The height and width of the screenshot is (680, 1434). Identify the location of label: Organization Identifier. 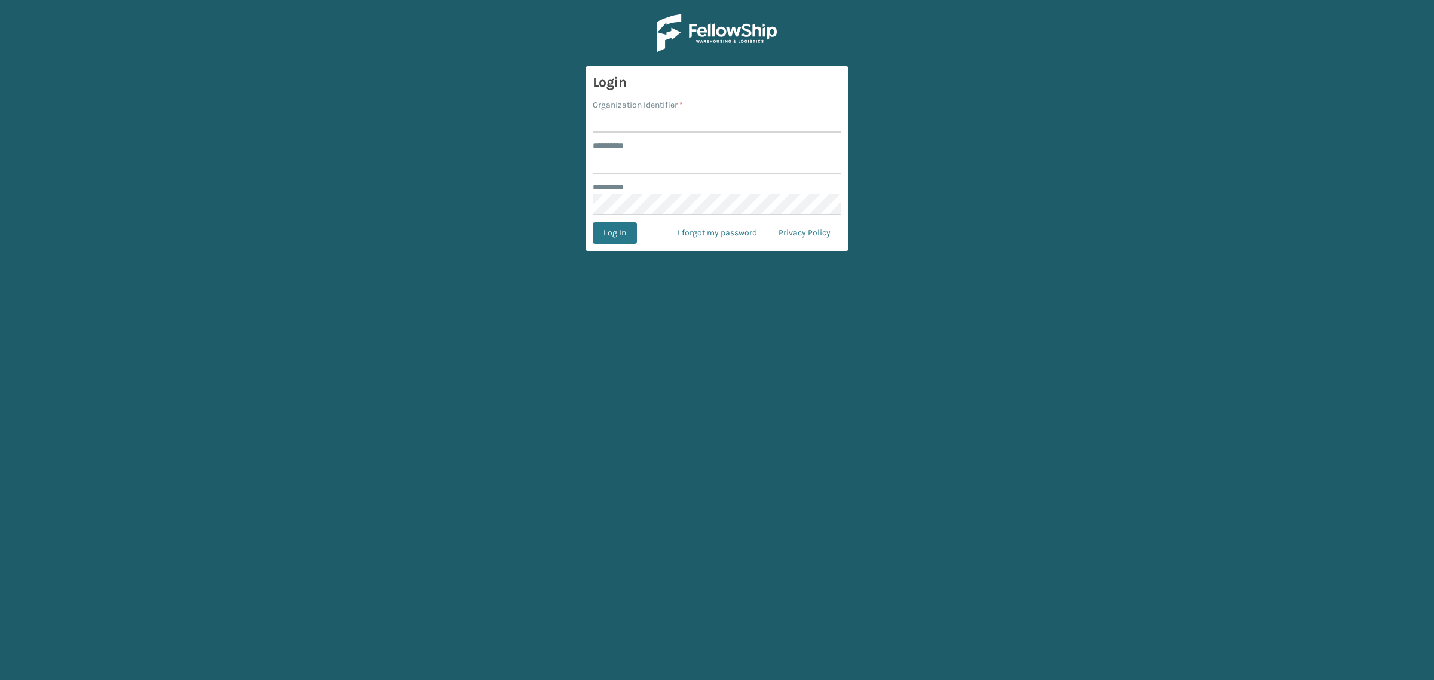
(637, 105).